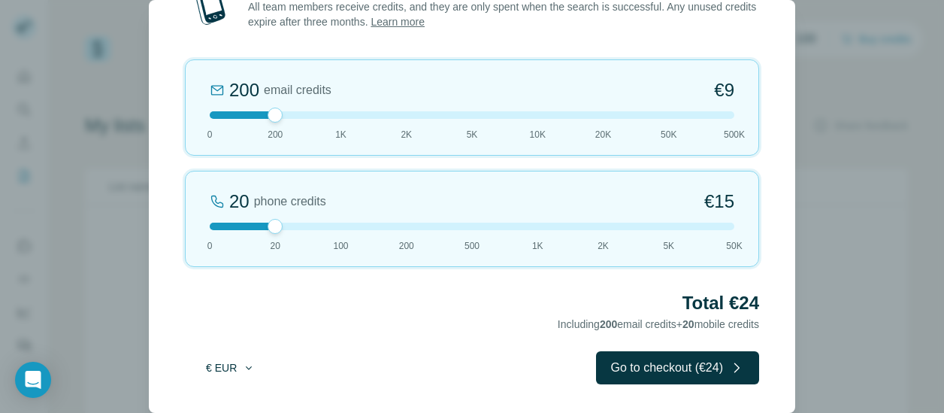 Image resolution: width=944 pixels, height=413 pixels. What do you see at coordinates (659, 324) in the screenshot?
I see `span: Including email credits + mobile credits` at bounding box center [659, 324].